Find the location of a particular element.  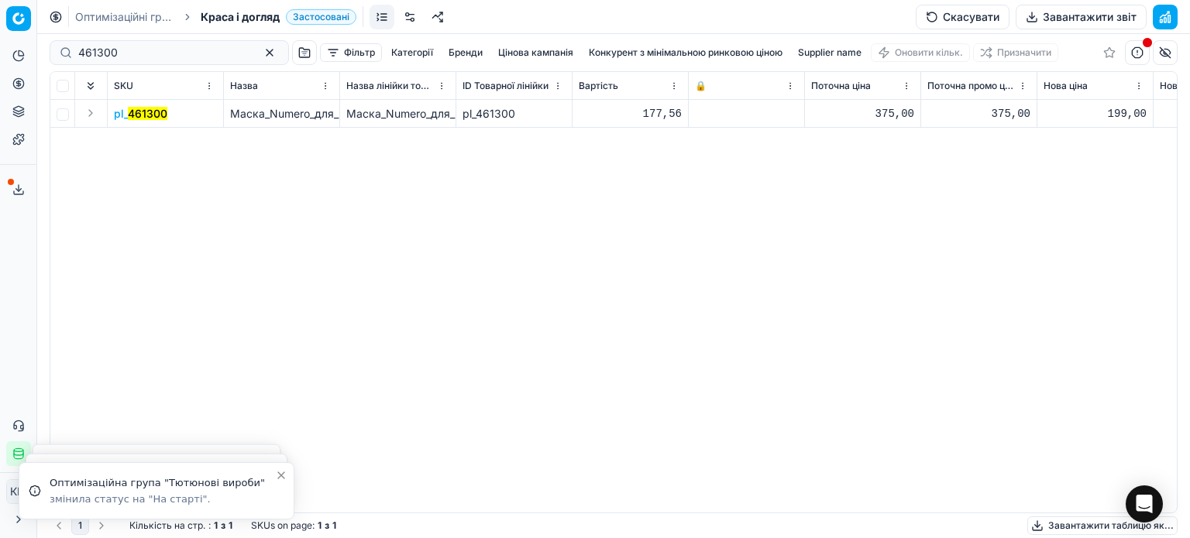

button: Конкурент з мінімальною ринковою ціною is located at coordinates (686, 53).